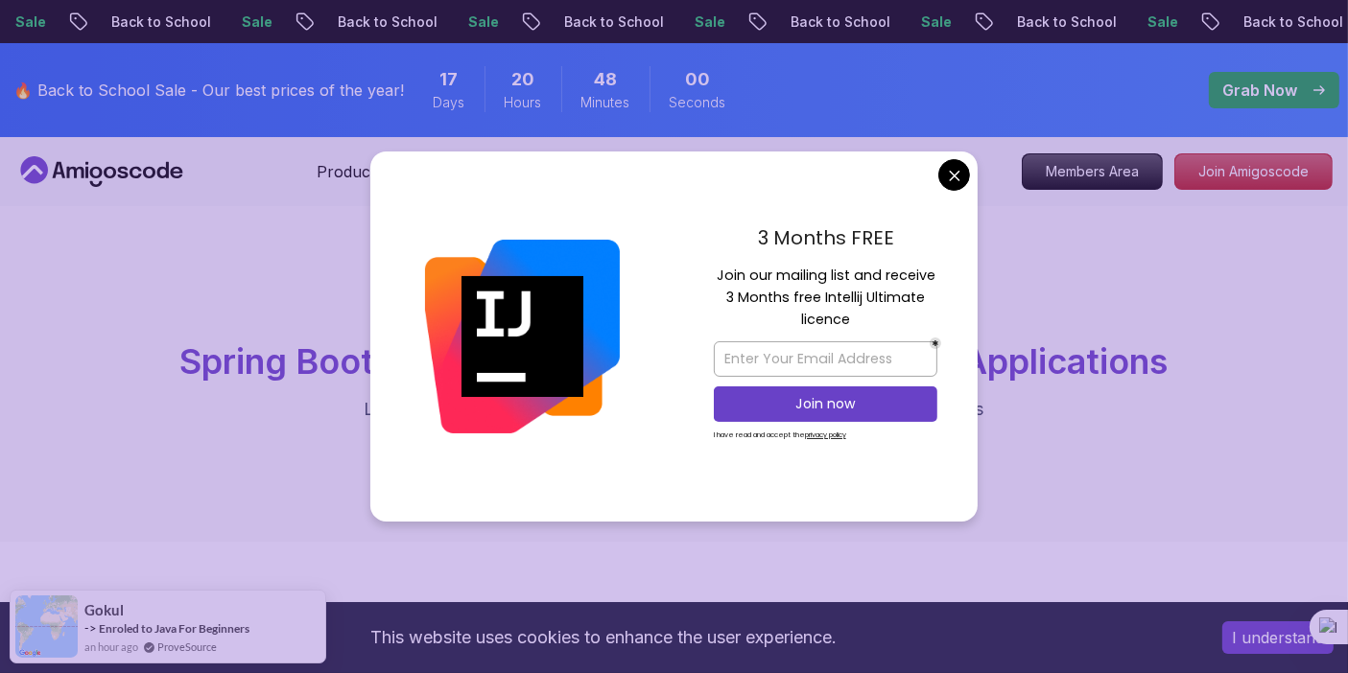 This screenshot has width=1348, height=673. Describe the element at coordinates (209, 90) in the screenshot. I see `p: 🔥 Back to School Sale - Our best prices of the year!` at that location.